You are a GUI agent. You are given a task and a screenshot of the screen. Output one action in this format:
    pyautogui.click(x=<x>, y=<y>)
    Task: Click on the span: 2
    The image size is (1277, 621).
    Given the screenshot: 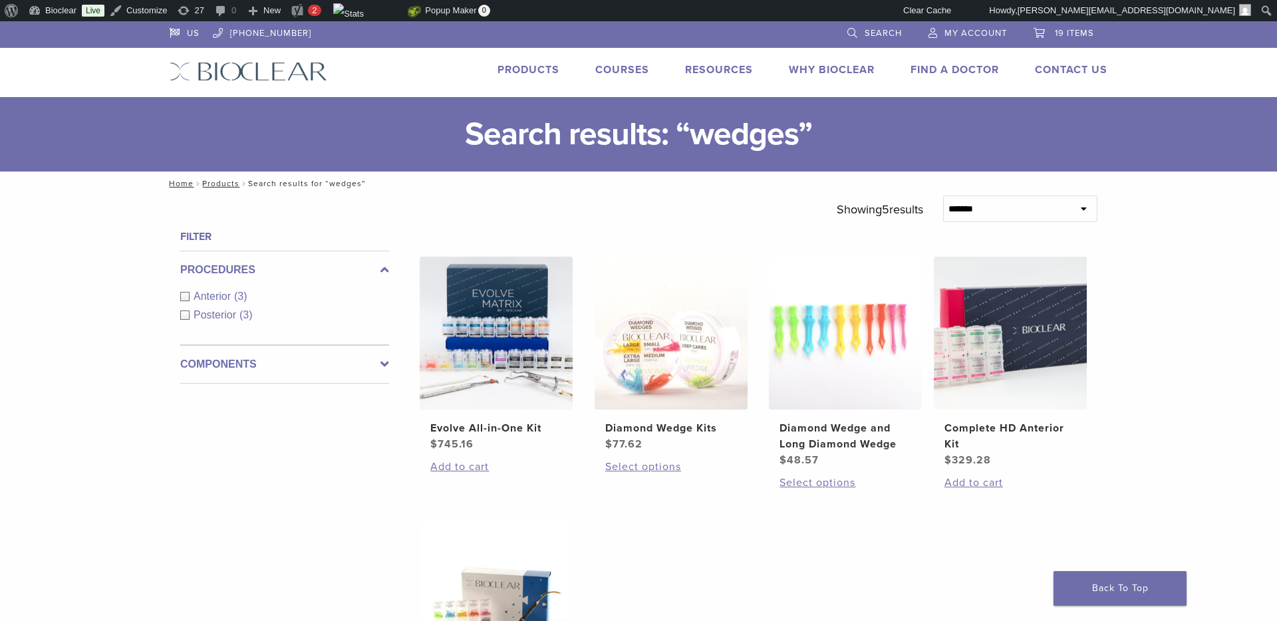 What is the action you would take?
    pyautogui.click(x=314, y=10)
    